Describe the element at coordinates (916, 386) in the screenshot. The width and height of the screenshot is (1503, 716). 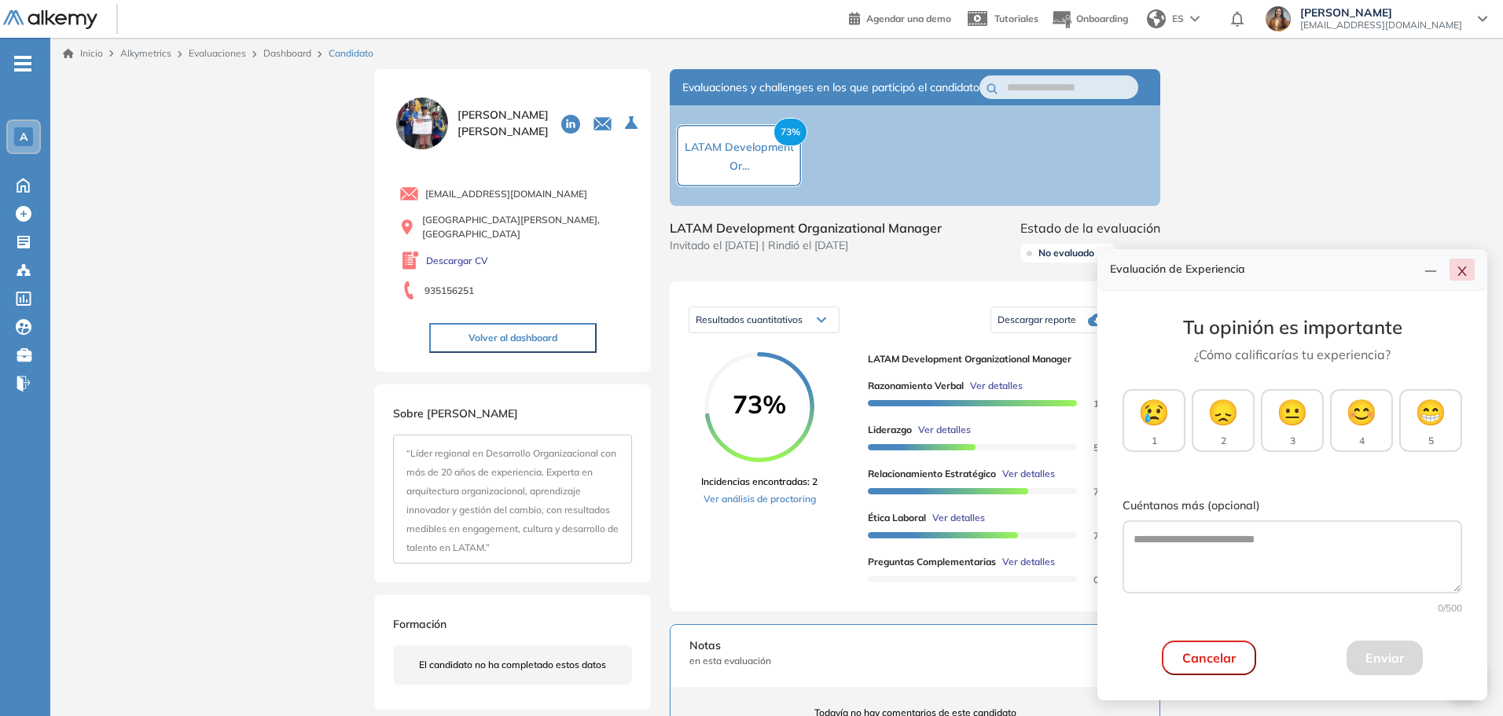
I see `span: Razonamiento Verbal` at that location.